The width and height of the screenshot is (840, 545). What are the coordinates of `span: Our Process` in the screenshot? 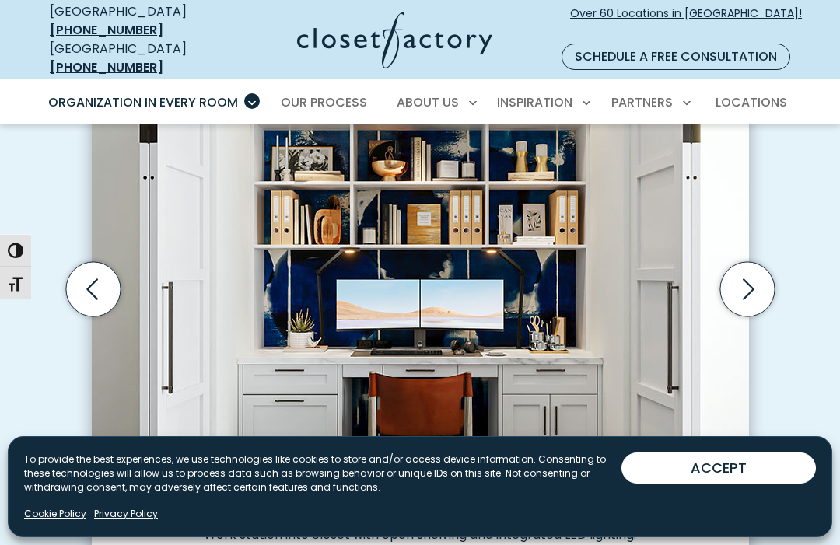 It's located at (324, 102).